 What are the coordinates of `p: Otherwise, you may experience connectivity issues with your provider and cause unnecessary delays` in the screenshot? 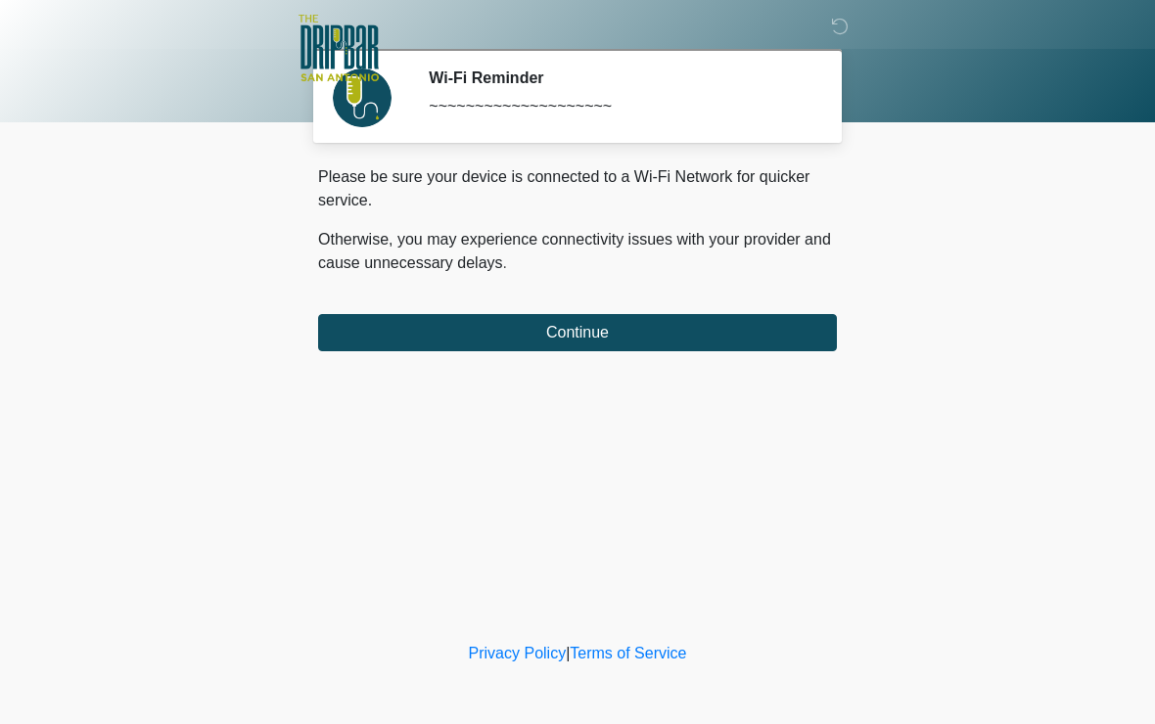 It's located at (577, 252).